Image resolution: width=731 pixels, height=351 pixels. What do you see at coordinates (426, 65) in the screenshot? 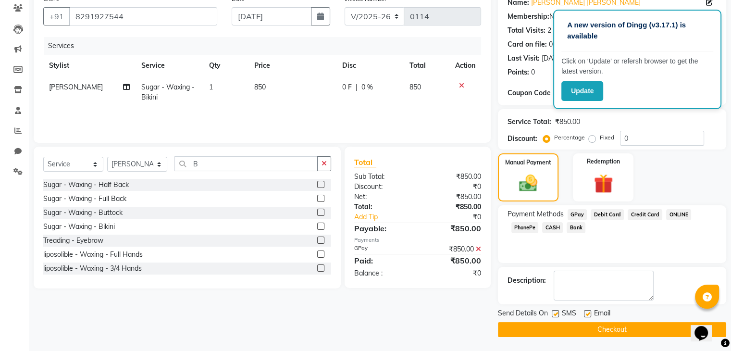
I see `th: Total` at bounding box center [426, 65].